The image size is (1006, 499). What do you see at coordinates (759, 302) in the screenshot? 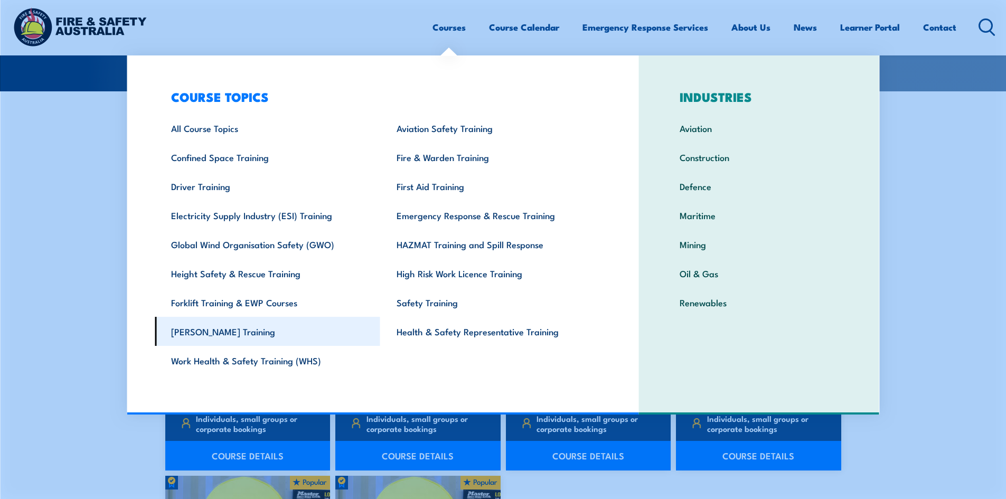
I see `a: Renewables` at bounding box center [759, 302].